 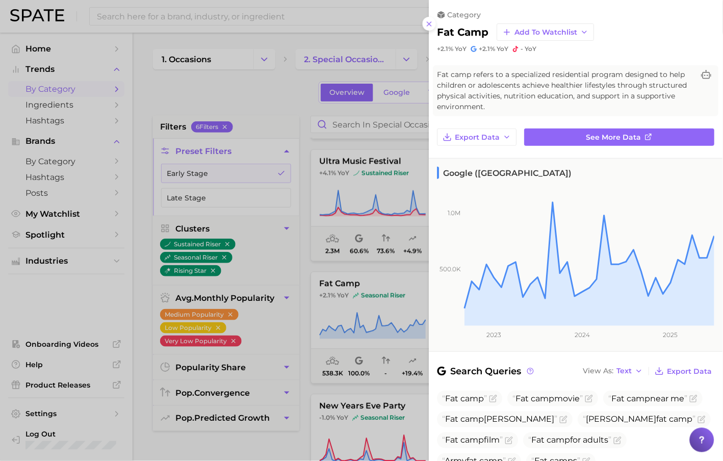 What do you see at coordinates (599, 371) in the screenshot?
I see `span: View As` at bounding box center [599, 371].